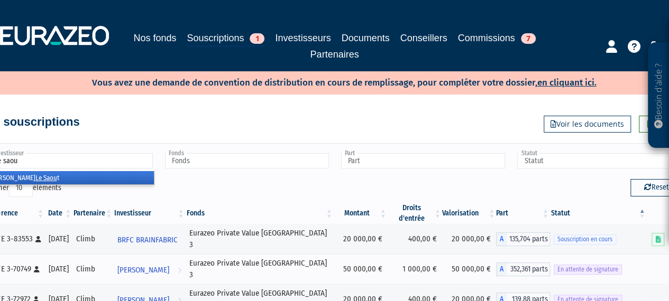  I want to click on th: Statut : activer pour trier la colonne par ordre d&eacute;croissant, so click(598, 214).